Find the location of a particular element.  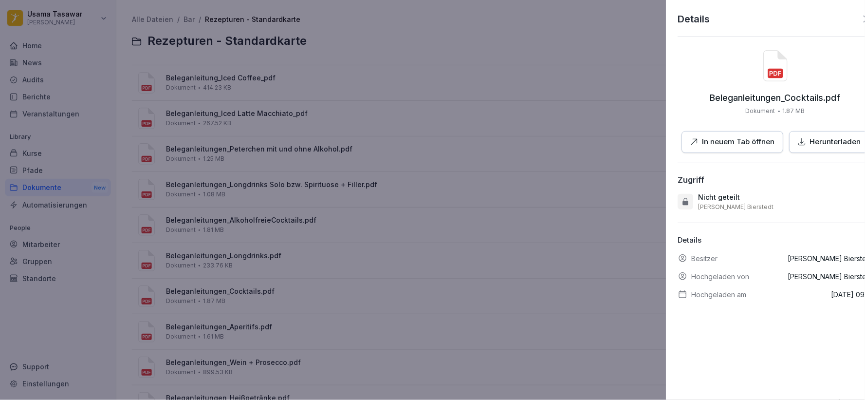

p: In neuem Tab öffnen is located at coordinates (739, 142).